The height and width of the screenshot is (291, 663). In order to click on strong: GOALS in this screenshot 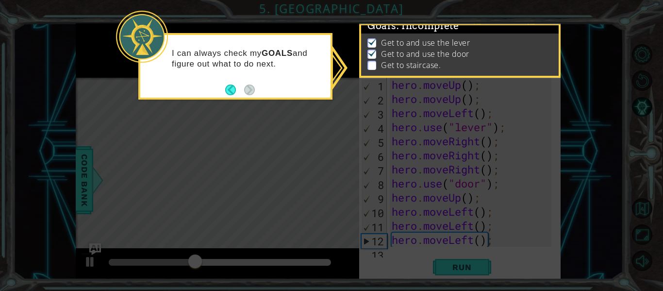, I will do `click(277, 53)`.